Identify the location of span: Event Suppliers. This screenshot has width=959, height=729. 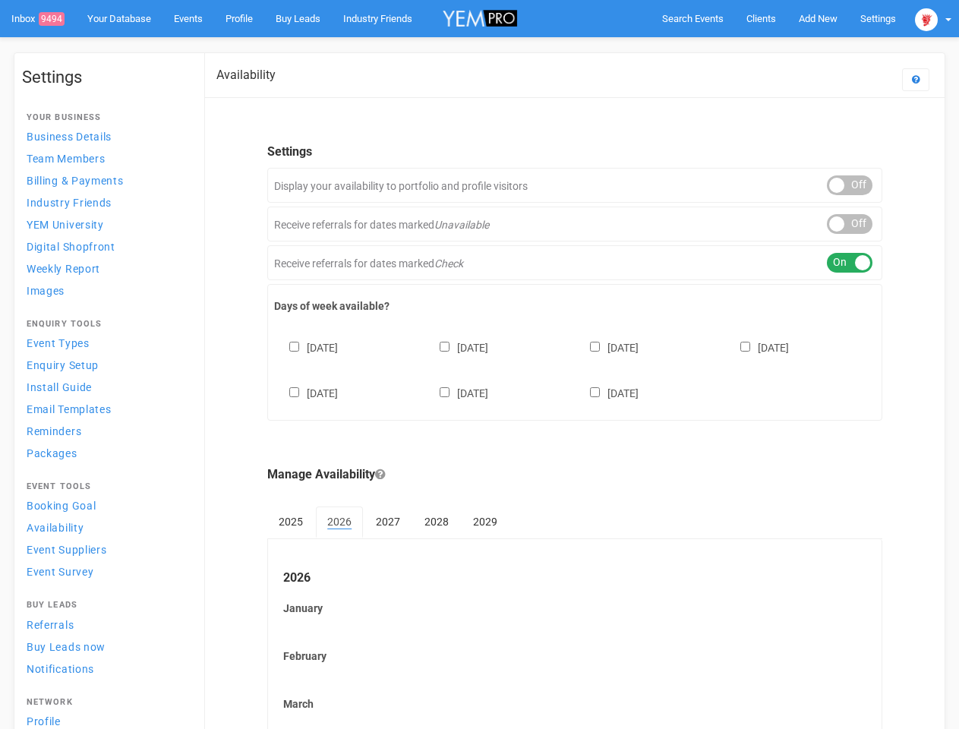
(67, 549).